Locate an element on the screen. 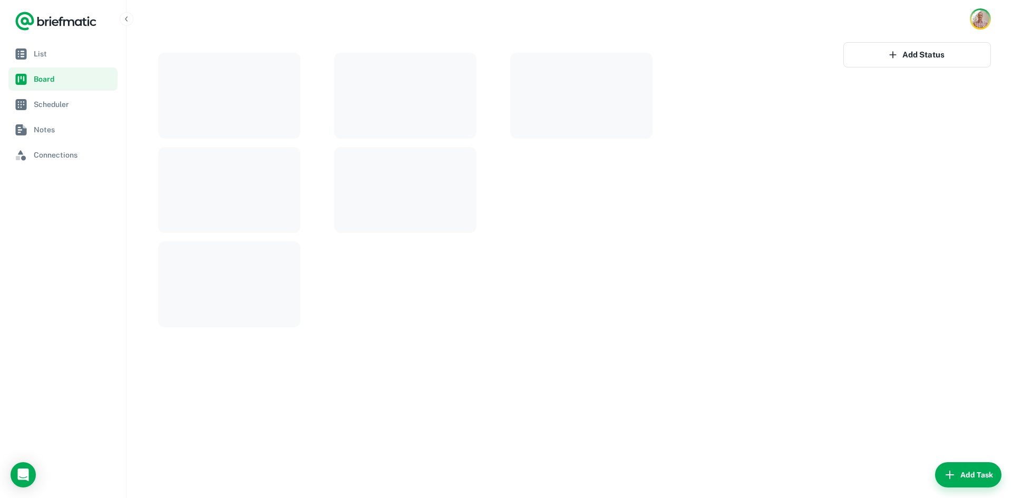 This screenshot has width=1012, height=498. span: Notes is located at coordinates (73, 130).